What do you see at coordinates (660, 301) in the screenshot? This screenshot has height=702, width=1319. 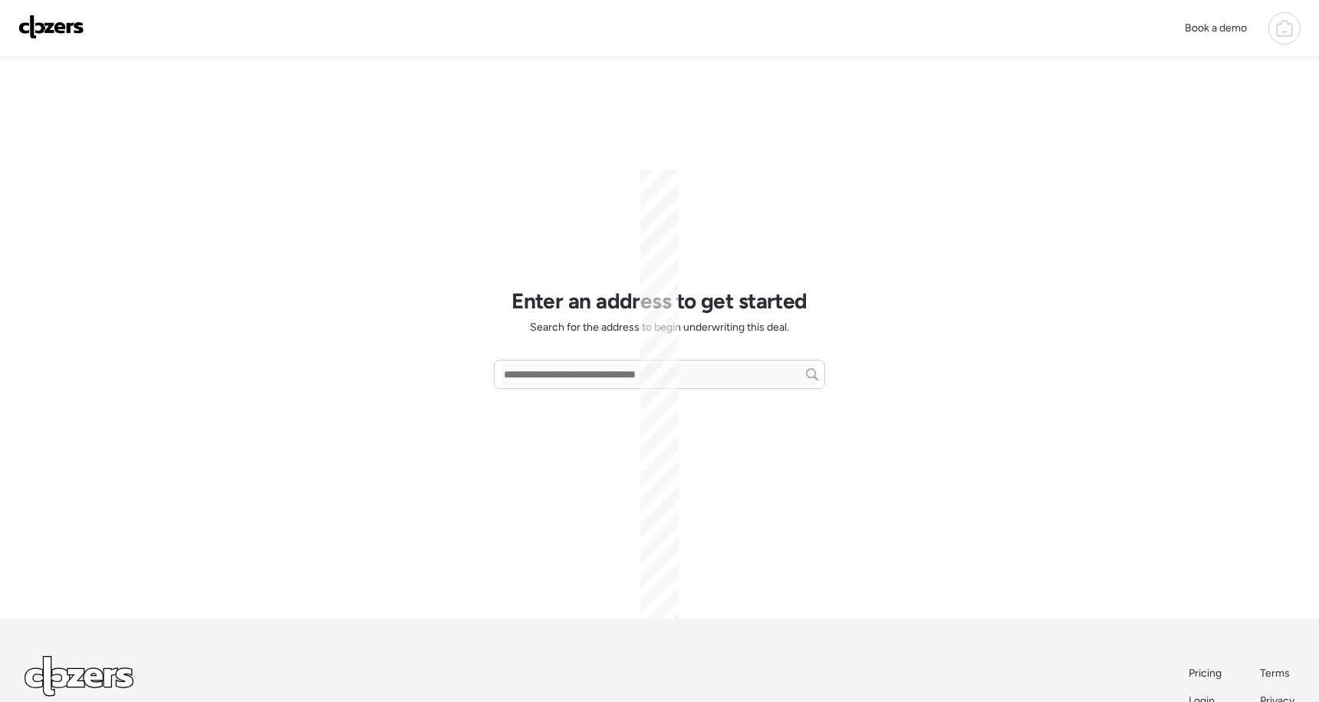 I see `h1: Enter an address to get started` at bounding box center [660, 301].